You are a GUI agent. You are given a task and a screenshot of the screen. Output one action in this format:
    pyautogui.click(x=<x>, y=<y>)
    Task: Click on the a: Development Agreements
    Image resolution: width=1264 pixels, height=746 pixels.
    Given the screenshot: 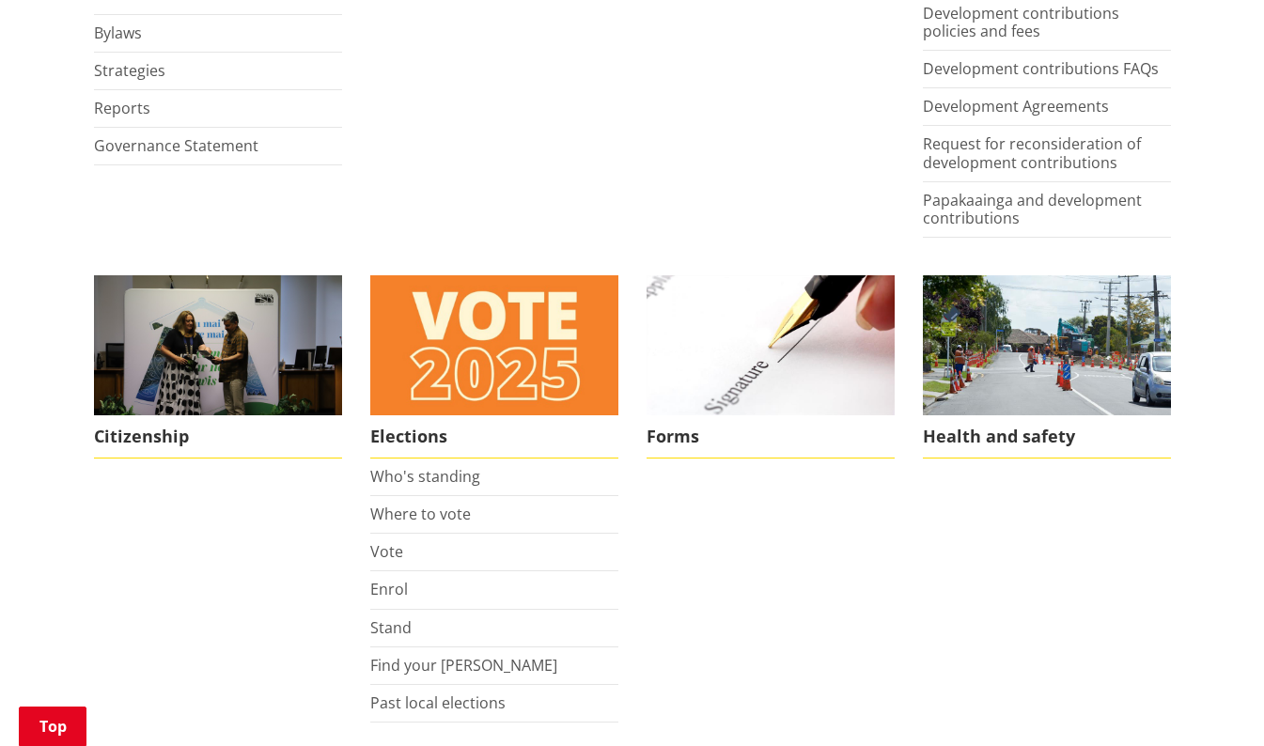 What is the action you would take?
    pyautogui.click(x=1016, y=106)
    